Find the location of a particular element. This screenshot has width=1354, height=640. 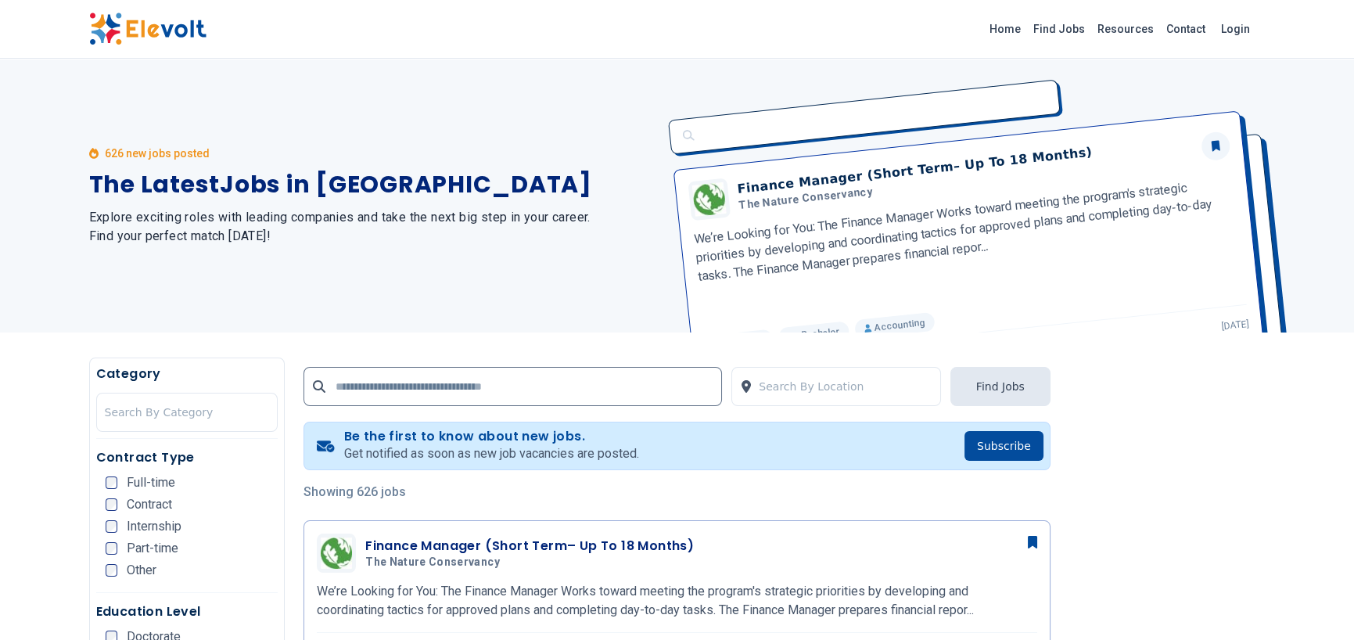

h4: Be the first to know about new jobs. is located at coordinates (491, 436).